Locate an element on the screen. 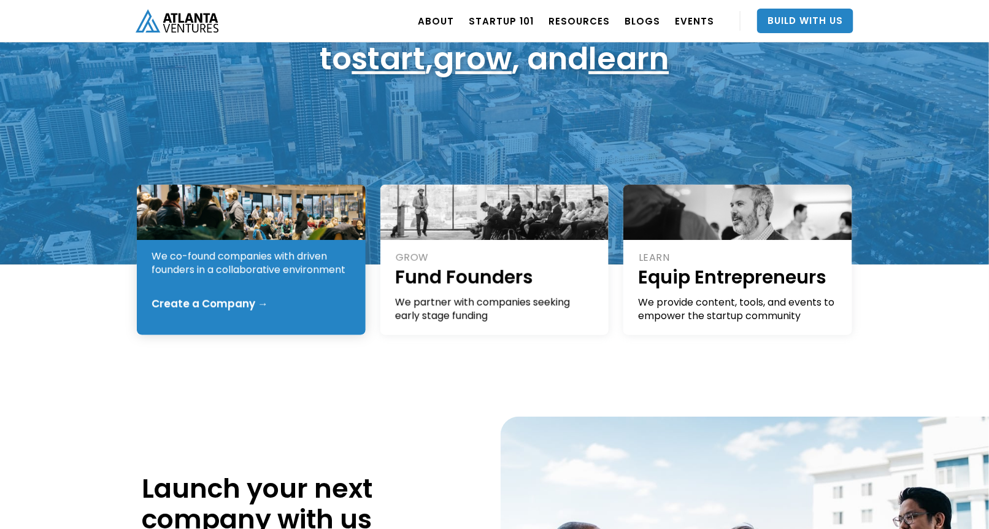 The height and width of the screenshot is (529, 989). h1: Equip Entrepreneurs is located at coordinates (738, 277).